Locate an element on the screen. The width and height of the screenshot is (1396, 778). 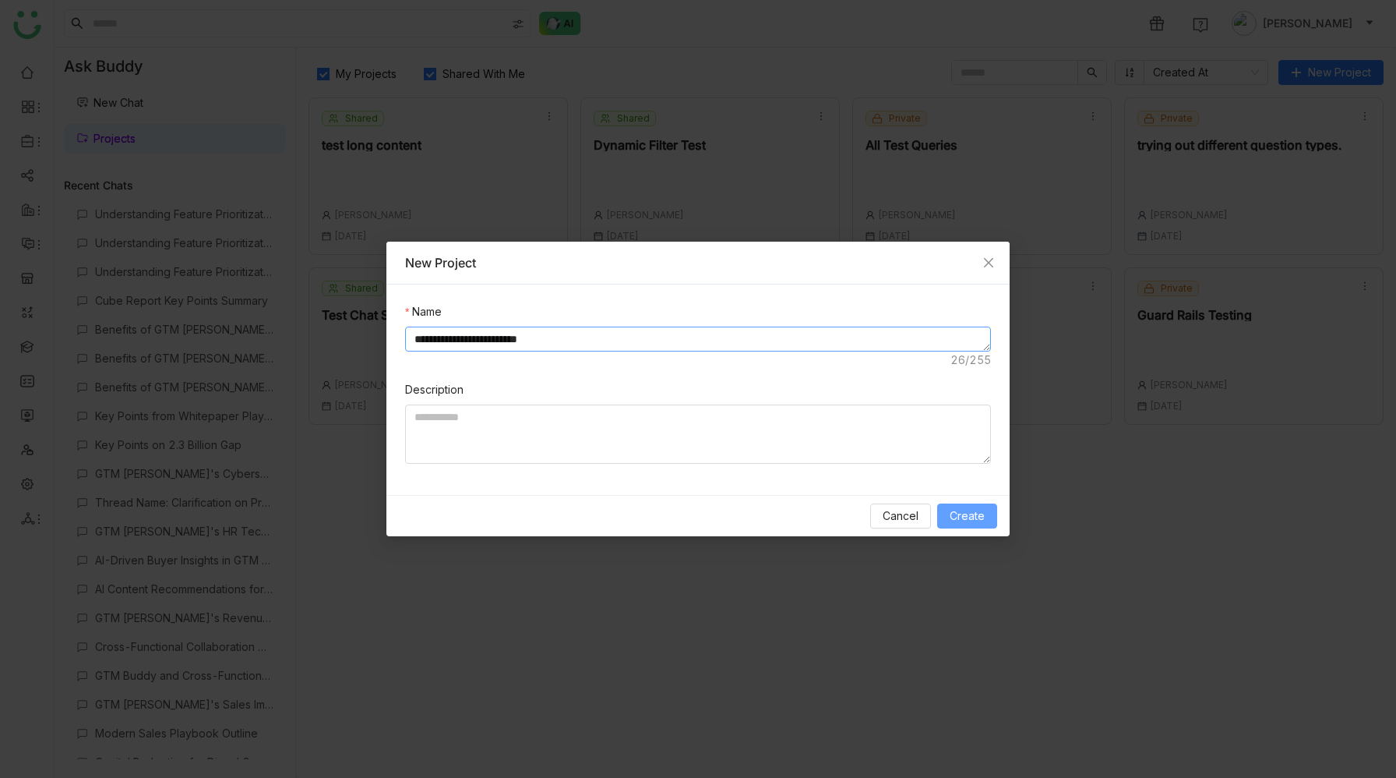
div: New Project is located at coordinates (698, 263).